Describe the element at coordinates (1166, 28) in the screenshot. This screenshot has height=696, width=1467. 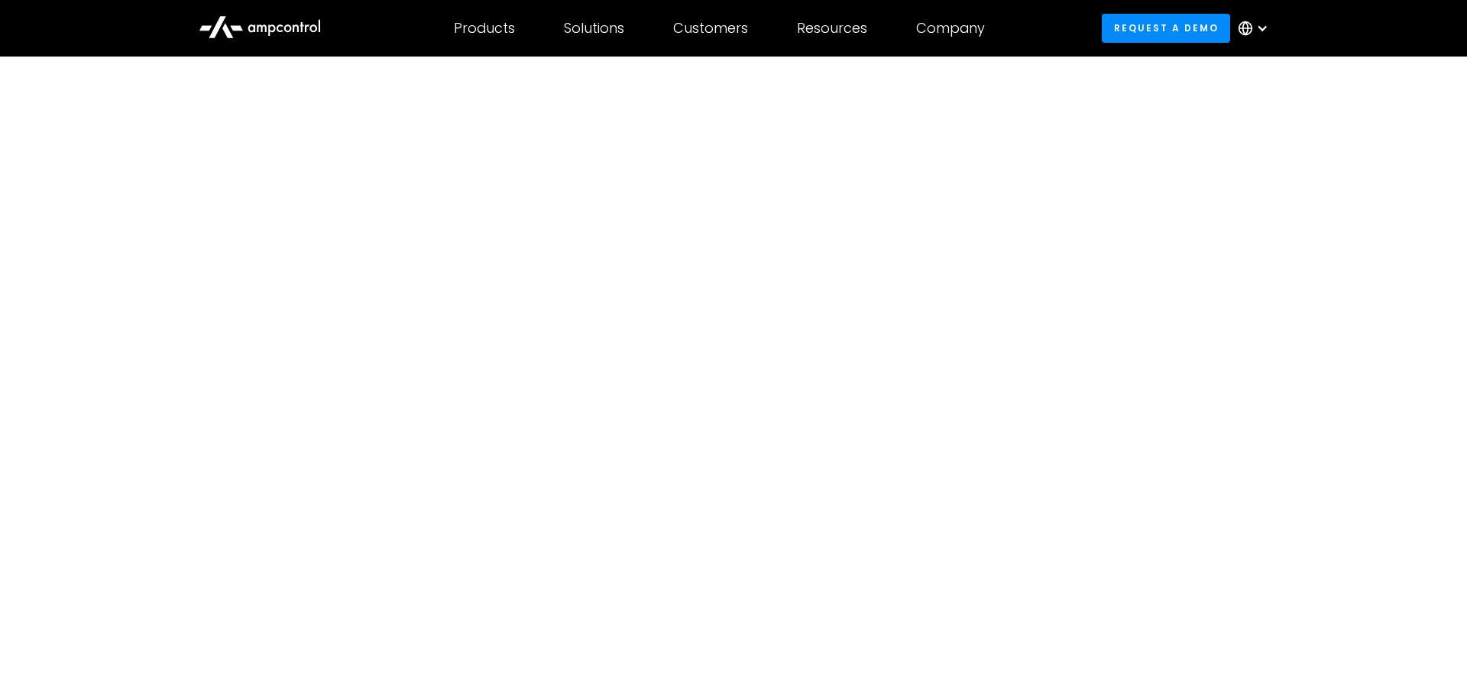
I see `a: Request a demo` at that location.